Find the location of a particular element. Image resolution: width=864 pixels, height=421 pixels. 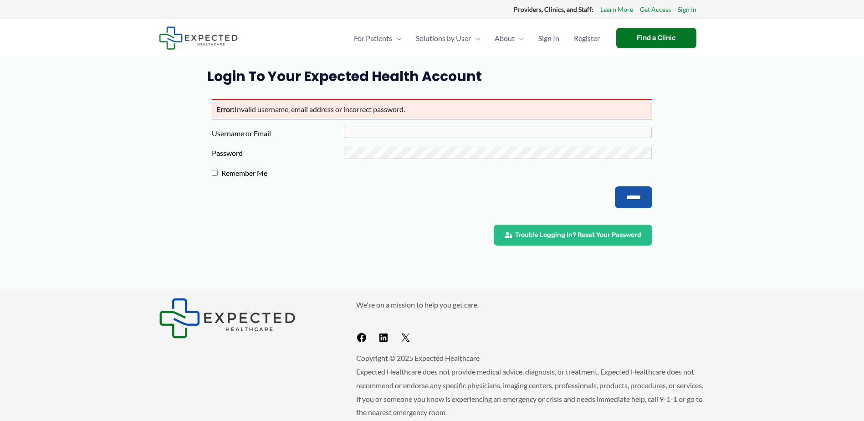

span: For Patients is located at coordinates (373, 38).